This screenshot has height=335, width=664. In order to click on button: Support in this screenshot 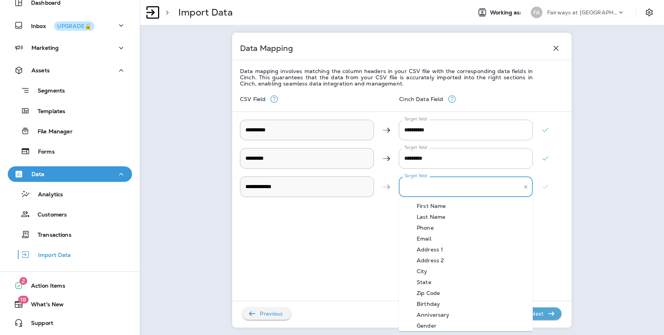, I will do `click(70, 323)`.